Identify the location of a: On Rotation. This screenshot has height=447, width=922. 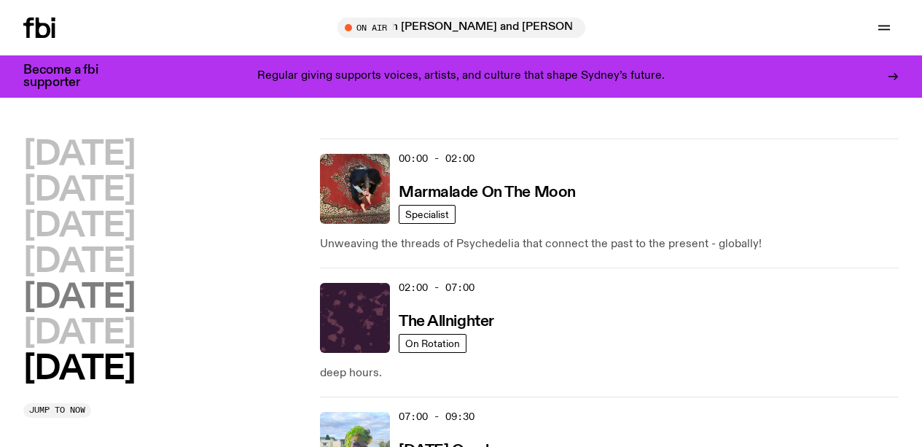
(432, 343).